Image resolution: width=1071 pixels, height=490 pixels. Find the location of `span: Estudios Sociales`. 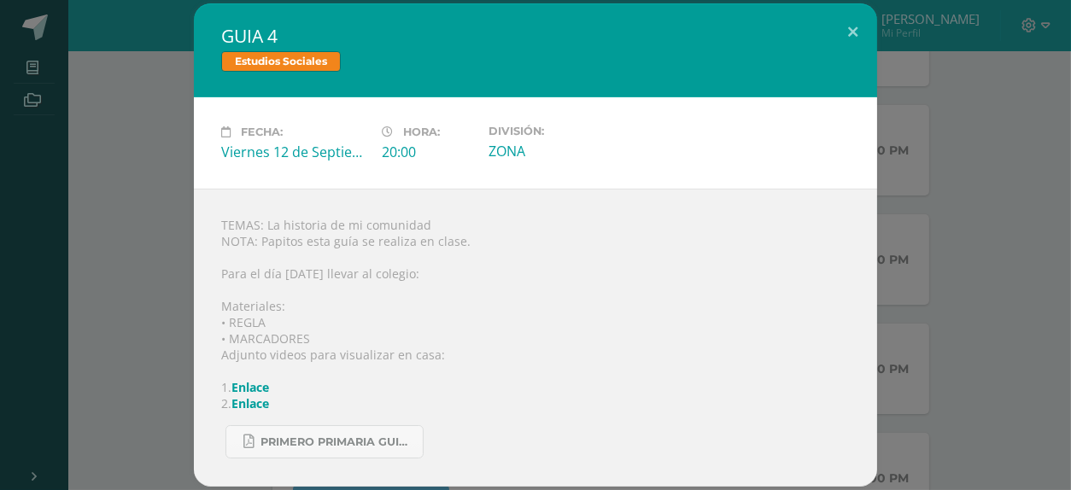

span: Estudios Sociales is located at coordinates (281, 61).